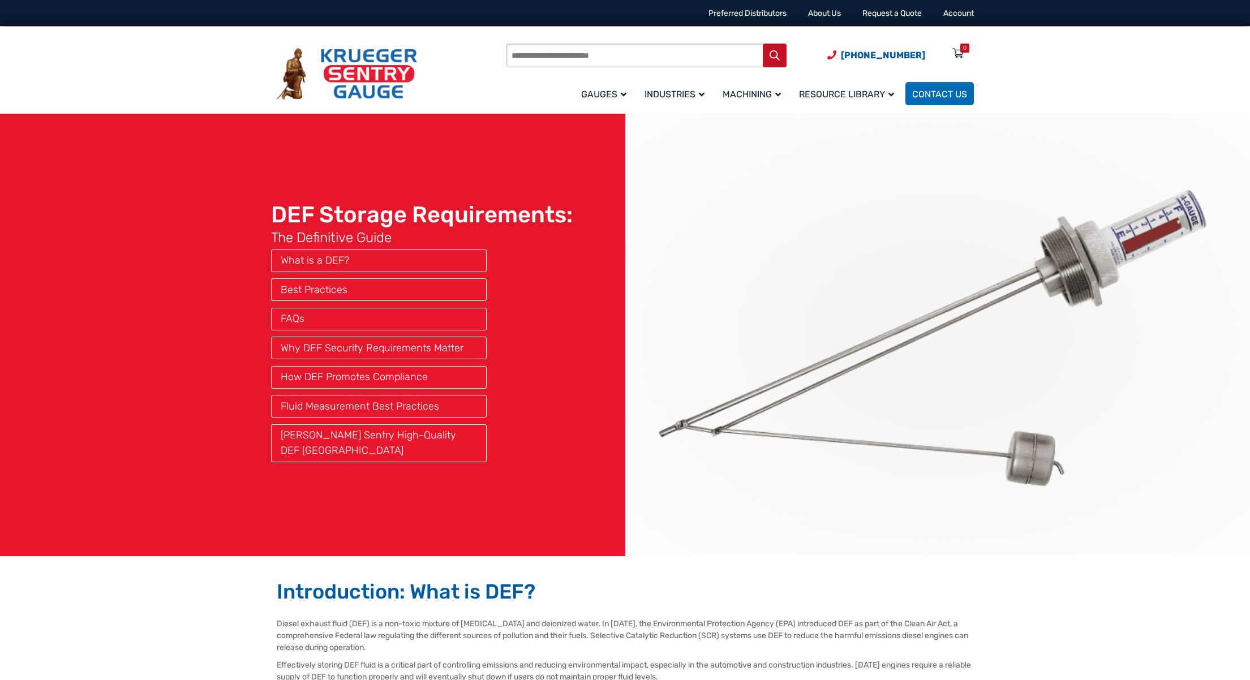 This screenshot has height=680, width=1250. Describe the element at coordinates (754, 93) in the screenshot. I see `a: Machining` at that location.